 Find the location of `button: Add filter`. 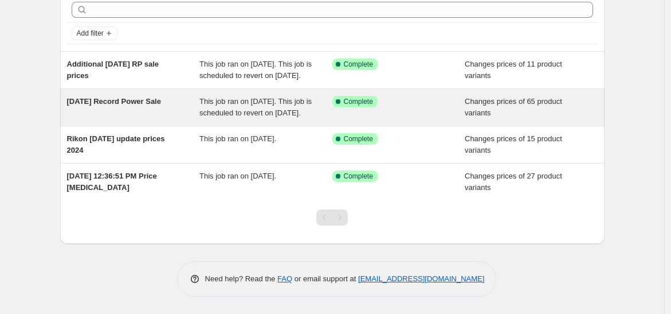

button: Add filter is located at coordinates (95, 33).